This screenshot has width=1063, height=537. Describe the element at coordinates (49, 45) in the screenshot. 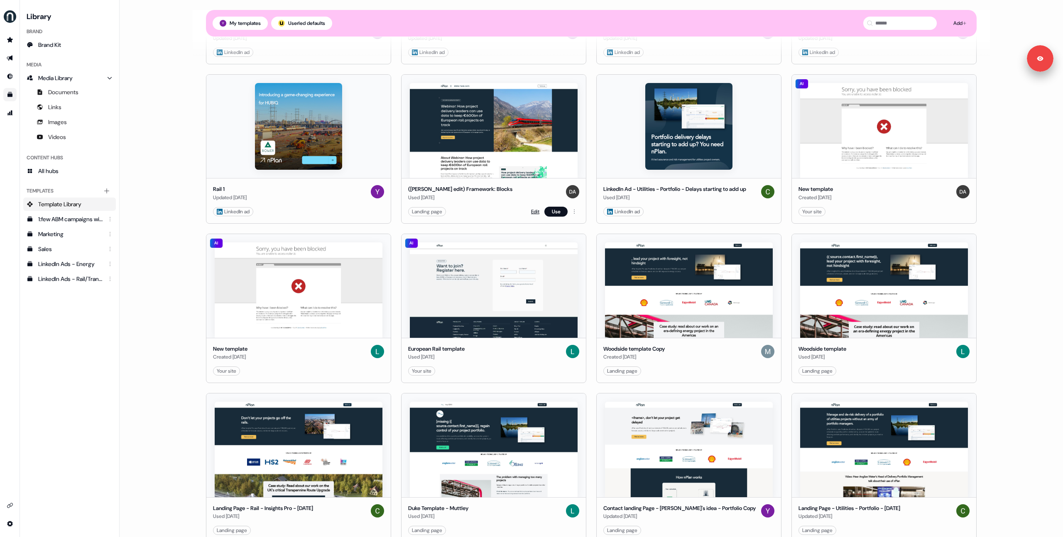

I see `span: Brand Kit` at that location.